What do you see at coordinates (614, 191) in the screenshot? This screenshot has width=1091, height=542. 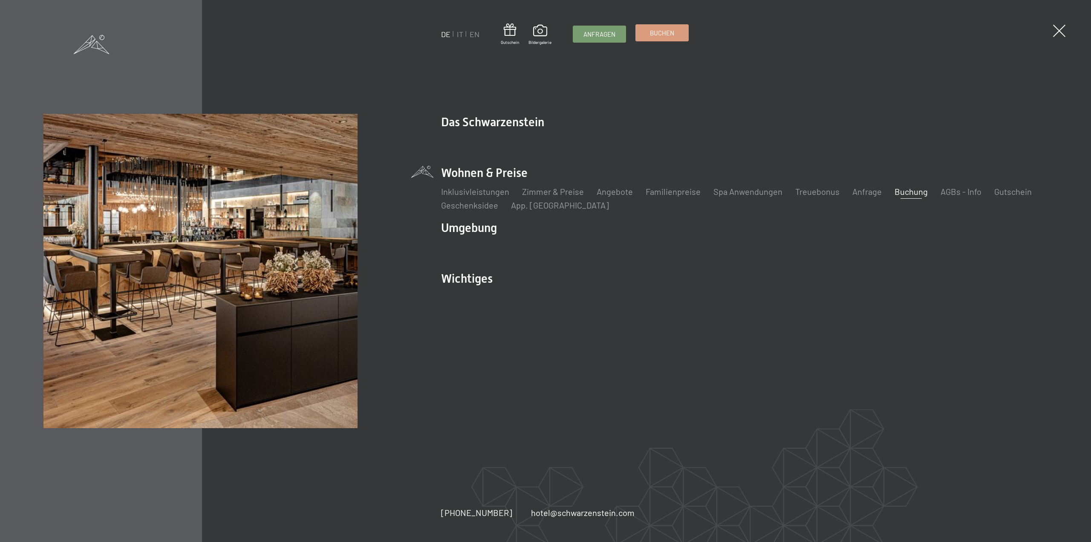 I see `a: Angebote` at bounding box center [614, 191].